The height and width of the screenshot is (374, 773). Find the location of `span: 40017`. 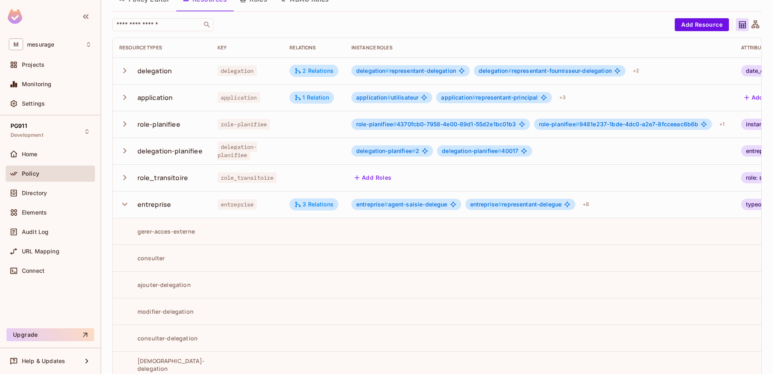

span: 40017 is located at coordinates (480, 151).